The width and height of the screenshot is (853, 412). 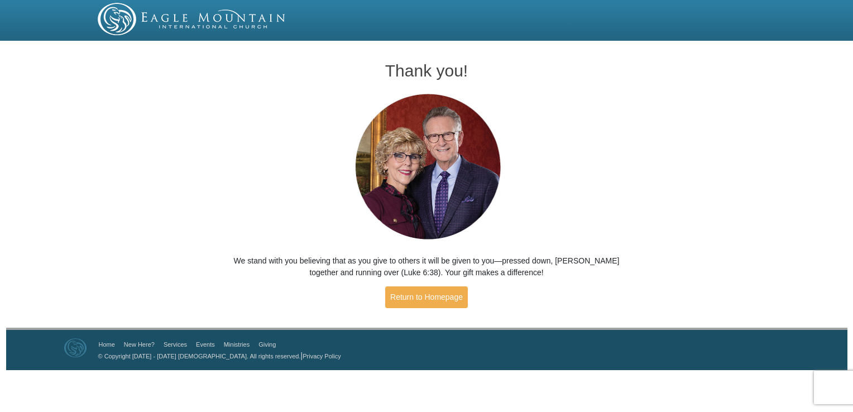 I want to click on a: New Here?, so click(x=139, y=345).